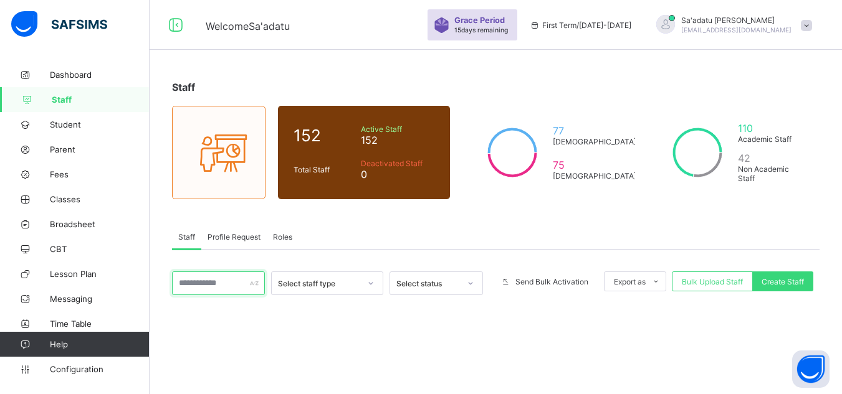 The height and width of the screenshot is (394, 842). What do you see at coordinates (428, 283) in the screenshot?
I see `div: Select status` at bounding box center [428, 283].